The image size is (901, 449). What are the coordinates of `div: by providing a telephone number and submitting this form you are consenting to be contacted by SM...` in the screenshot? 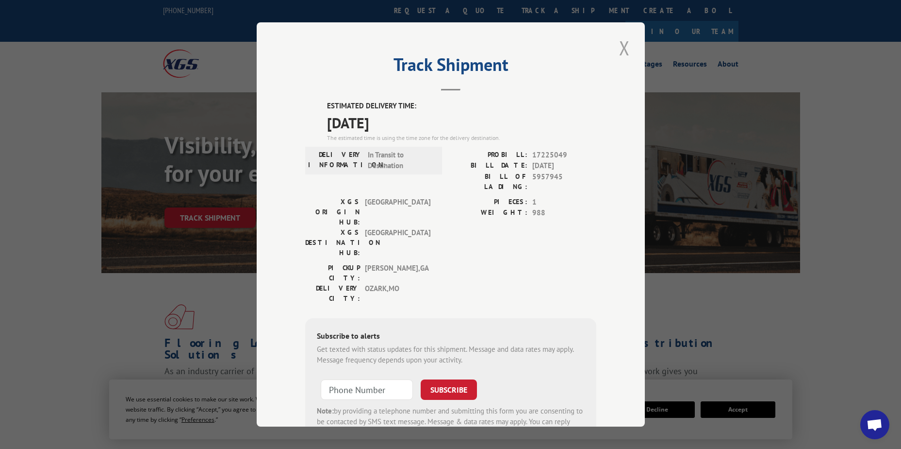 It's located at (451, 422).